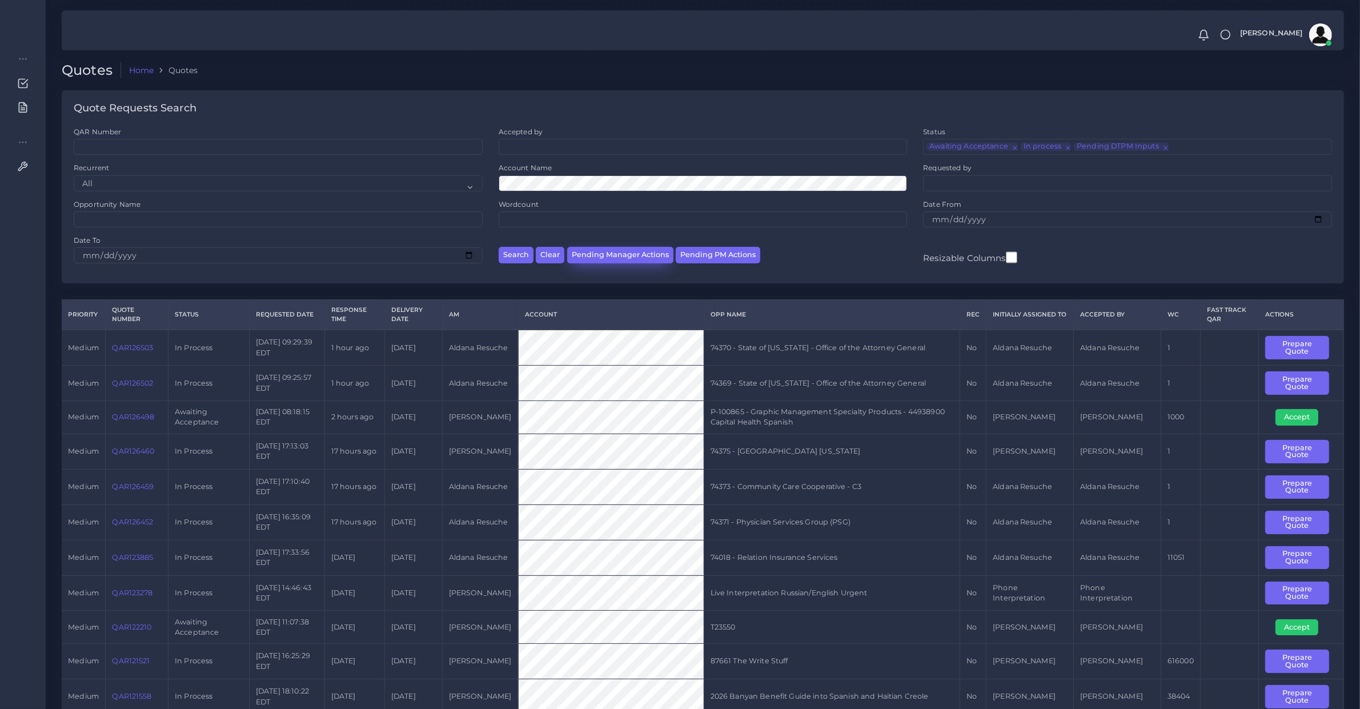 The image size is (1360, 709). Describe the element at coordinates (610, 315) in the screenshot. I see `th: Account` at that location.